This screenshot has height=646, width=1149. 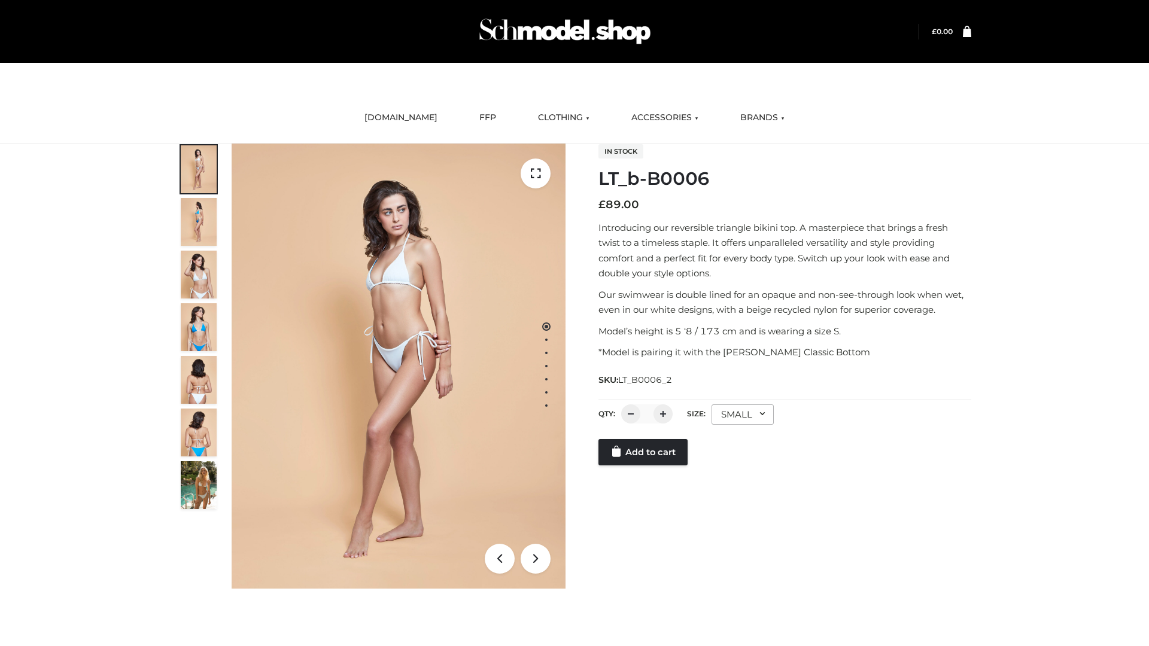 What do you see at coordinates (785, 251) in the screenshot?
I see `p: Introducing our reversible triangle bikini top. A masterpiece that brings a fresh twist to a time...` at bounding box center [785, 251].